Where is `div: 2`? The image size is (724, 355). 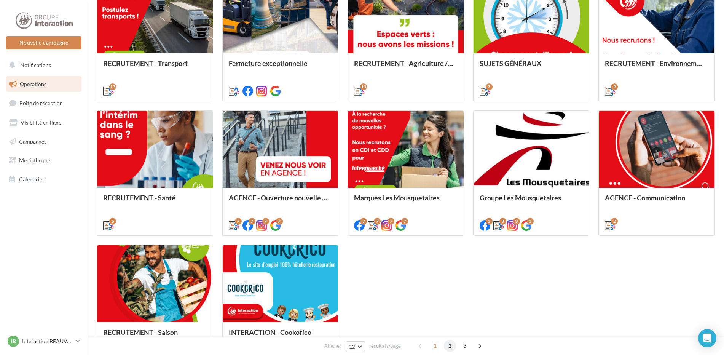 div: 2 is located at coordinates (615, 221).